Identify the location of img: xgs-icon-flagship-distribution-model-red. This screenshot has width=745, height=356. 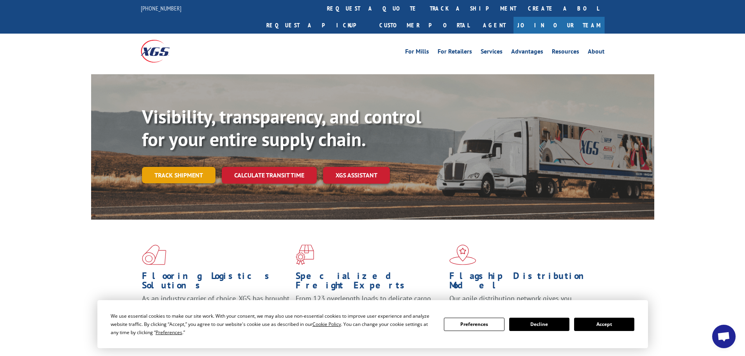
(463, 255).